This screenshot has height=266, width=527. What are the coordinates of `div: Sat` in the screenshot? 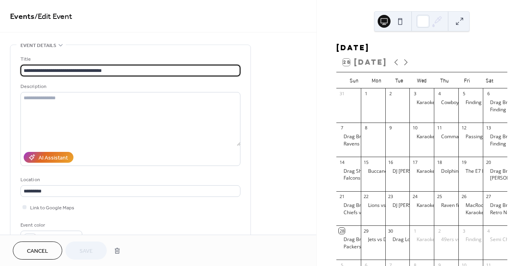 It's located at (490, 80).